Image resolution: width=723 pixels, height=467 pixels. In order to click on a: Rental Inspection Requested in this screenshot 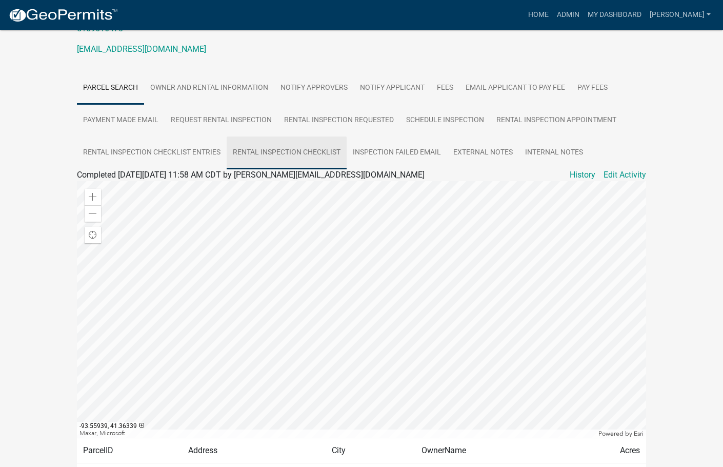, I will do `click(339, 120)`.